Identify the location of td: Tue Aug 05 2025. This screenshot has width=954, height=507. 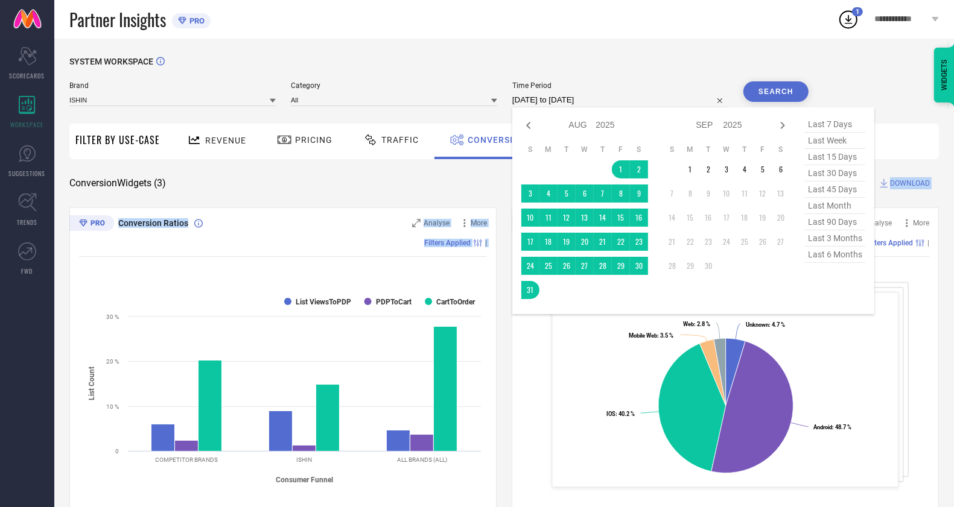
(566, 194).